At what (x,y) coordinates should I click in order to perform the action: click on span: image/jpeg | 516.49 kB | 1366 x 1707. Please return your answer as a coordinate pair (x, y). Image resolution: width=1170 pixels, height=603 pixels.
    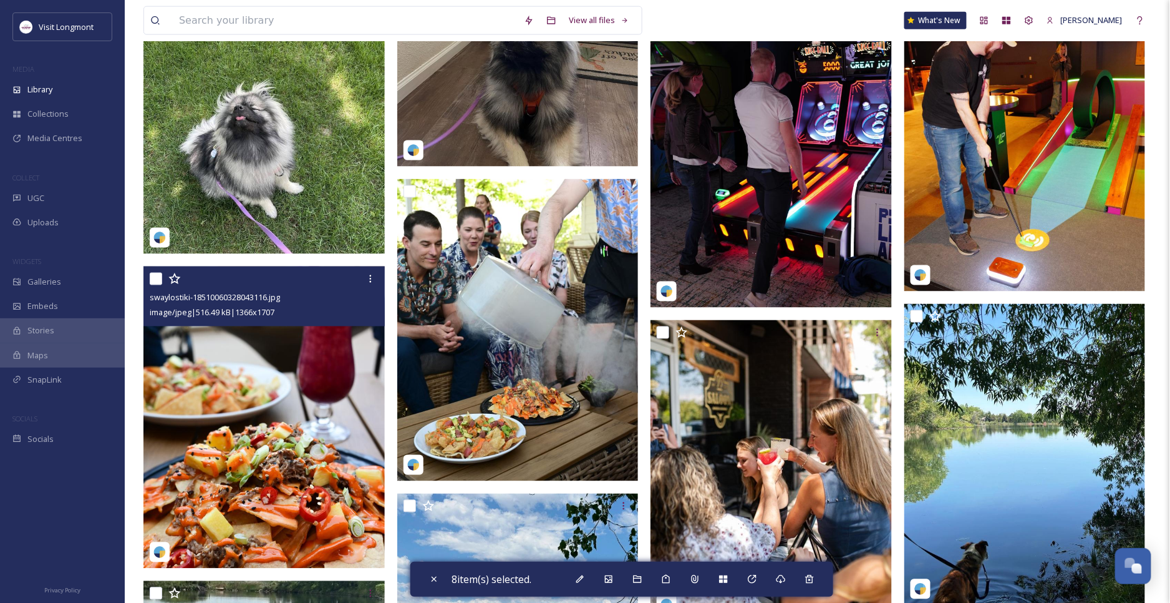
    Looking at the image, I should click on (212, 313).